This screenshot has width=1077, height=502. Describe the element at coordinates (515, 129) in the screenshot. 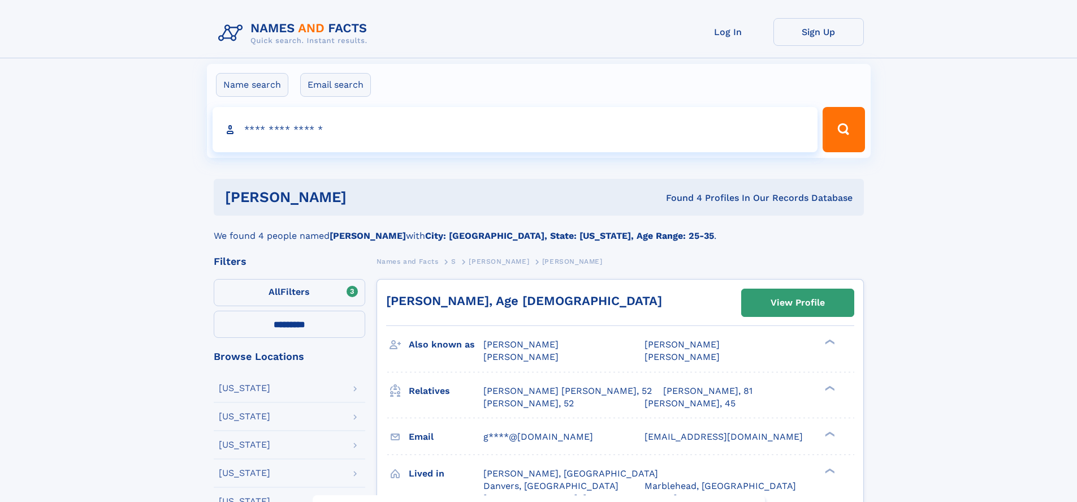

I see `input: search input` at that location.